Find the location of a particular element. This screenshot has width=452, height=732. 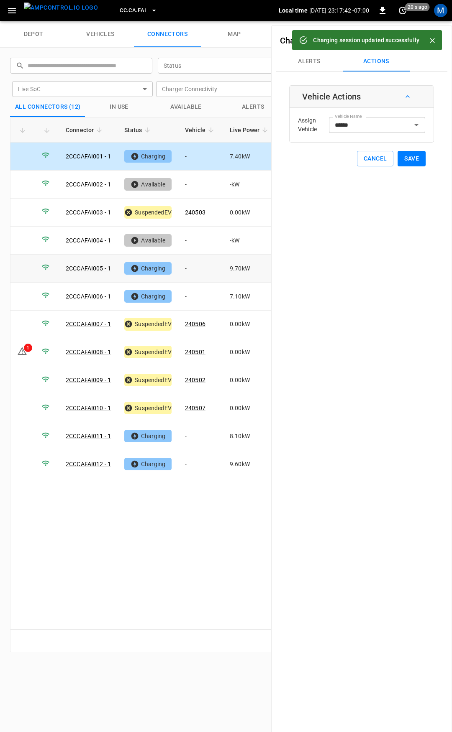

a: 2CCCAFAI004 - 1 is located at coordinates (88, 241).